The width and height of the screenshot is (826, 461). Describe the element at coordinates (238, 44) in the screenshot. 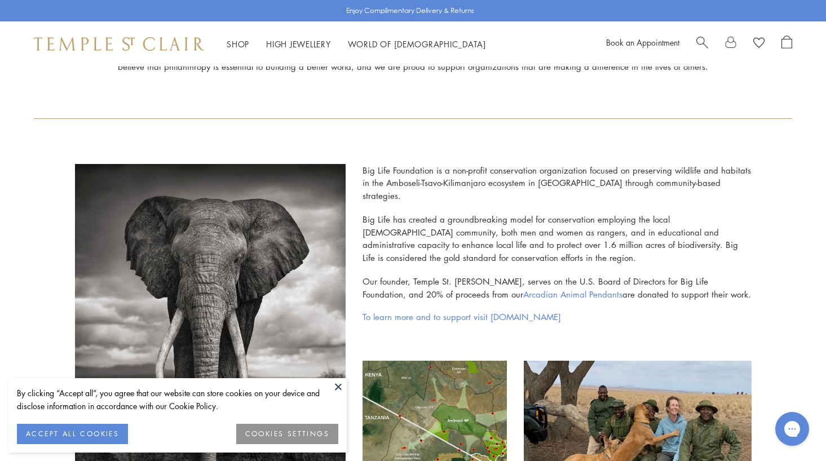

I see `a: ShopShop` at that location.